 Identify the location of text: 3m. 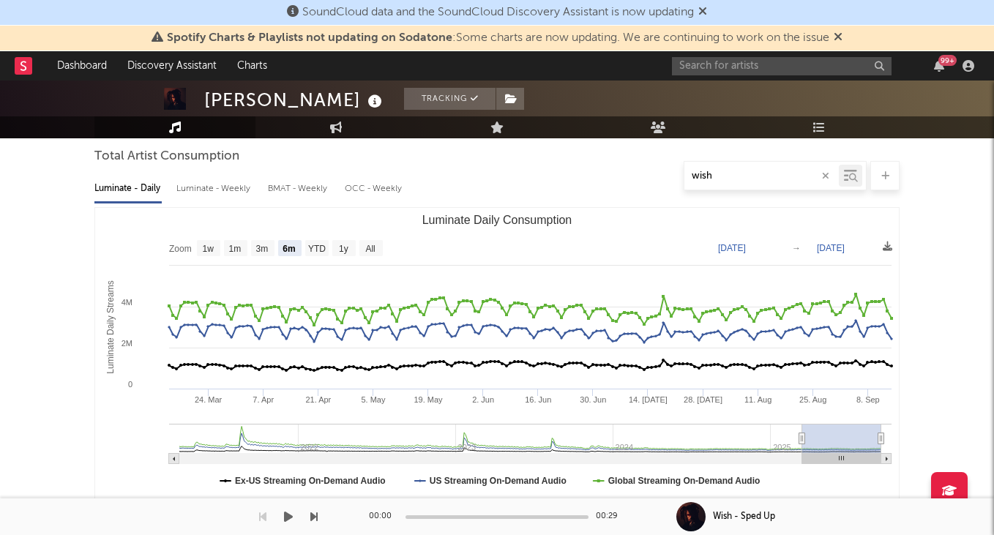
(262, 249).